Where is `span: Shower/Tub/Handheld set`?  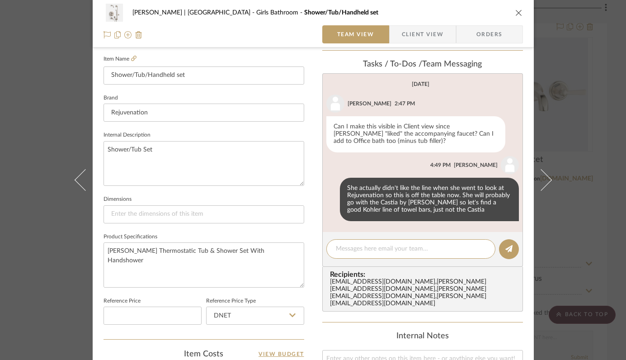
span: Shower/Tub/Handheld set is located at coordinates (341, 13).